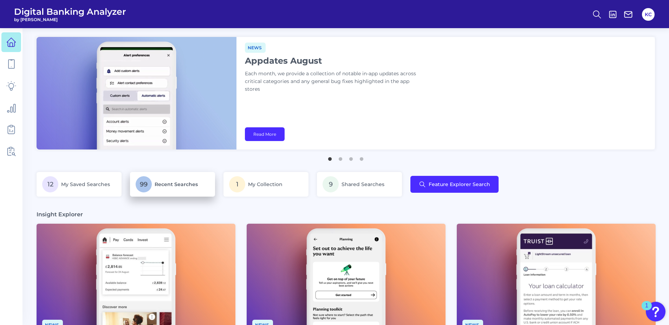 Image resolution: width=669 pixels, height=325 pixels. What do you see at coordinates (136, 93) in the screenshot?
I see `img: bannerImg` at bounding box center [136, 93].